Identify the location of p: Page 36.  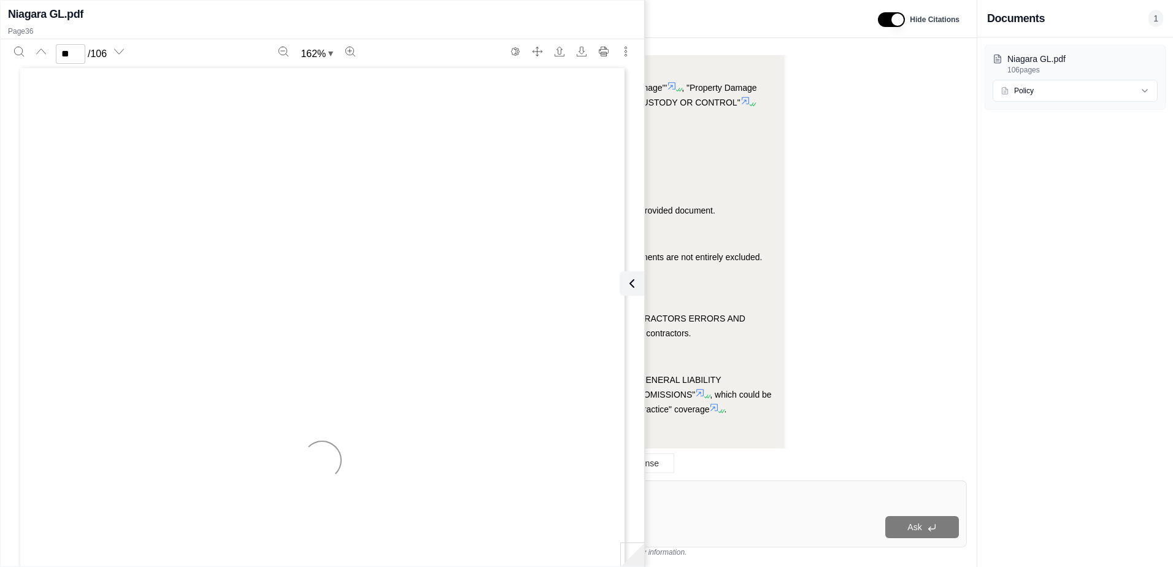
(322, 31).